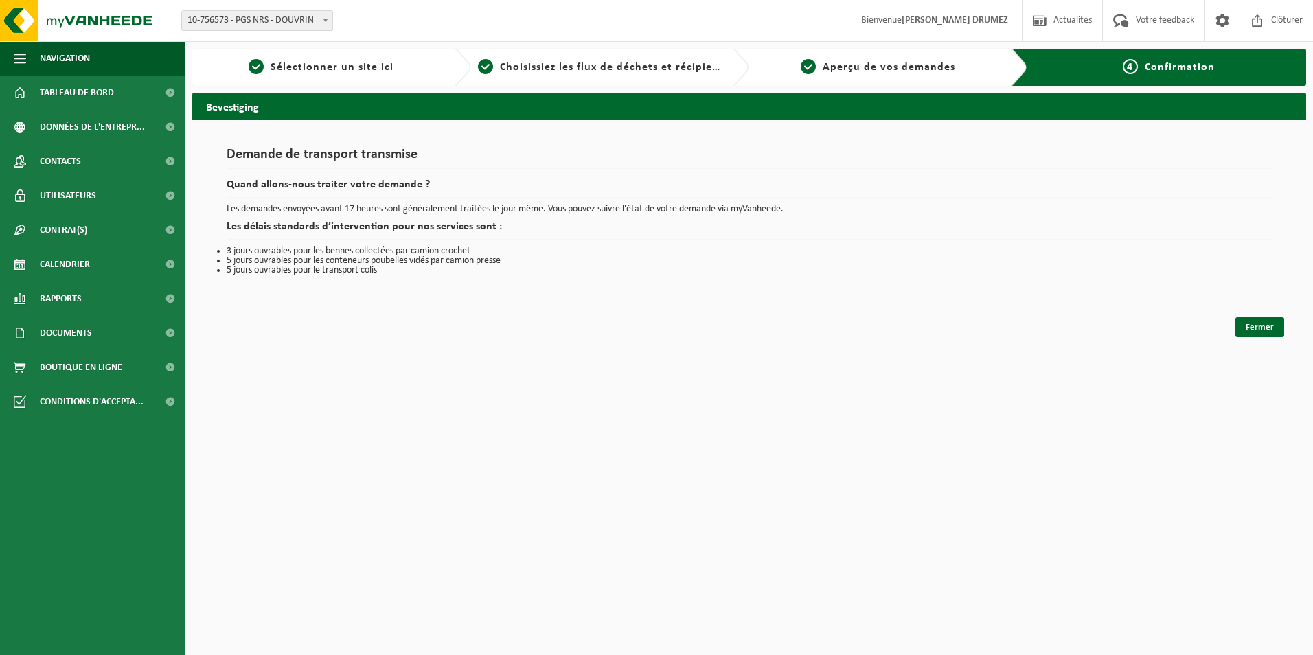 The height and width of the screenshot is (655, 1313). What do you see at coordinates (749, 158) in the screenshot?
I see `h1: Demande de transport transmise` at bounding box center [749, 158].